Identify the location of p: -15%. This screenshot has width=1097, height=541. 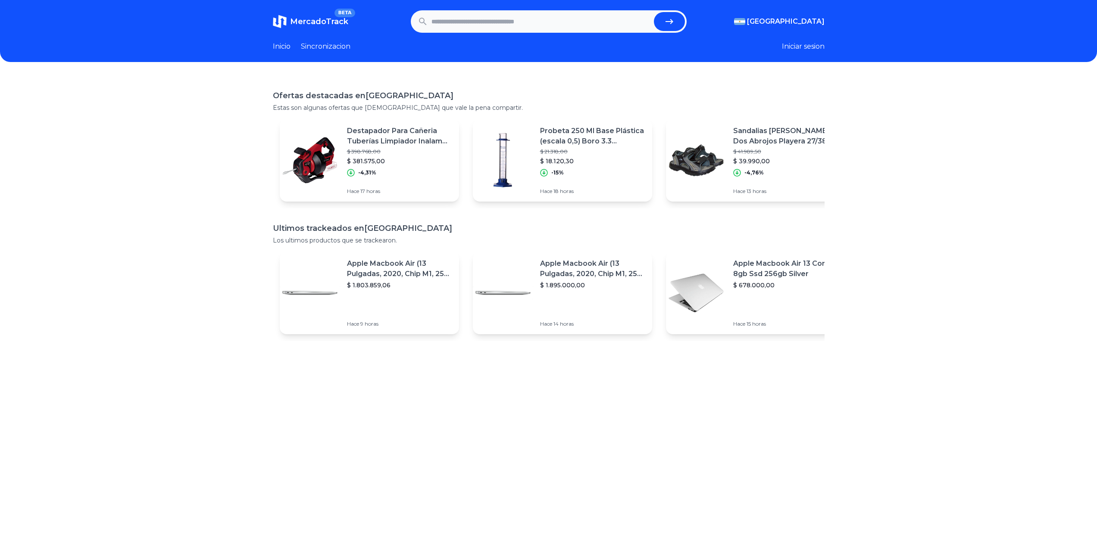
(557, 173).